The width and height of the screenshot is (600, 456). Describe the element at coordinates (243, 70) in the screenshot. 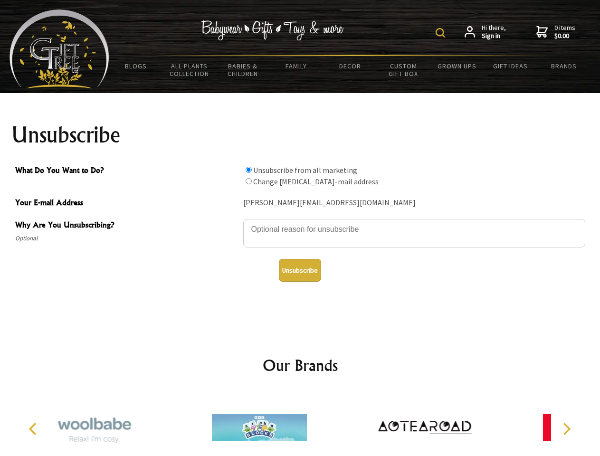

I see `a: Babies & Children` at that location.